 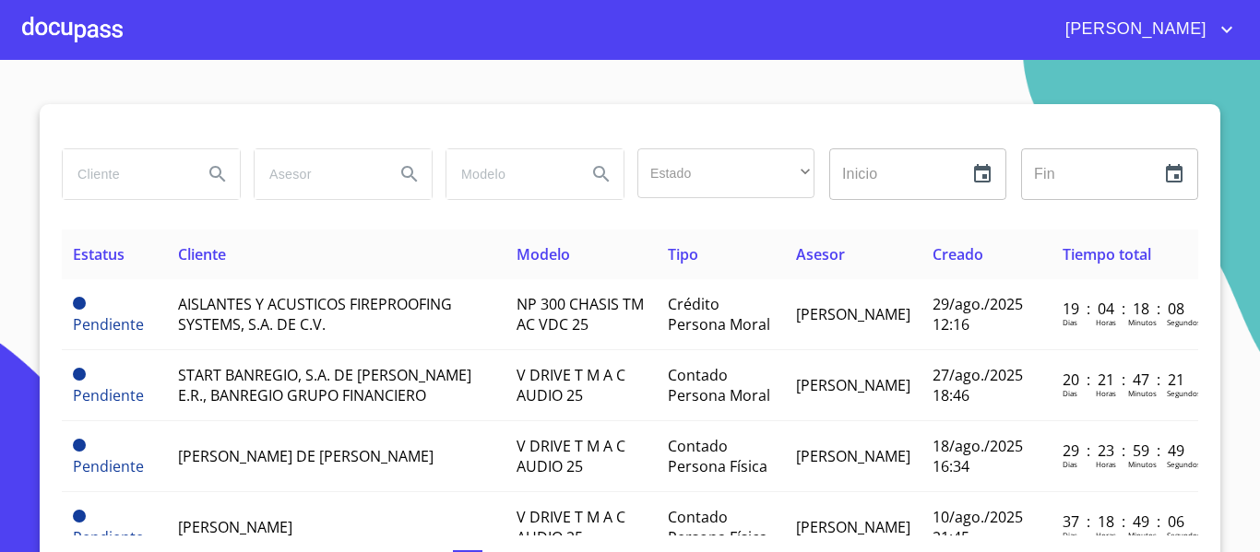 I want to click on span: NP 300 CHASIS TM AC VDC 25, so click(x=580, y=314).